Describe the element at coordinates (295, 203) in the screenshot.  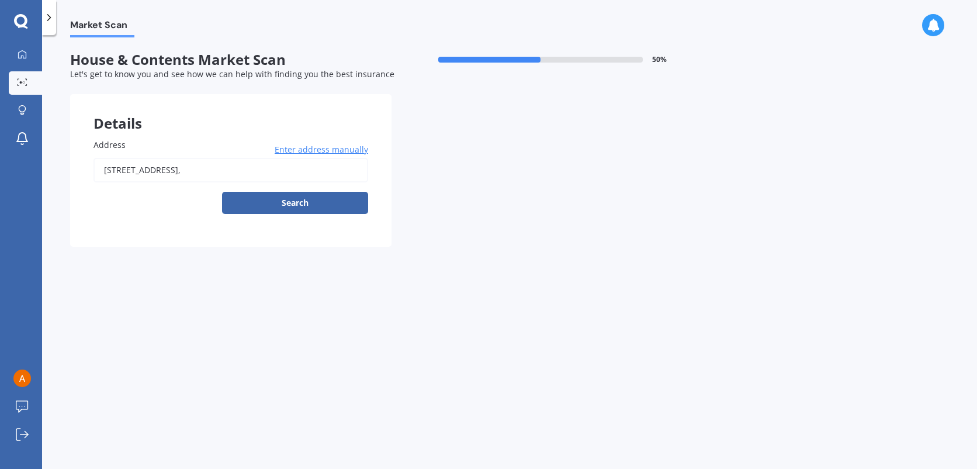
I see `button: Search` at that location.